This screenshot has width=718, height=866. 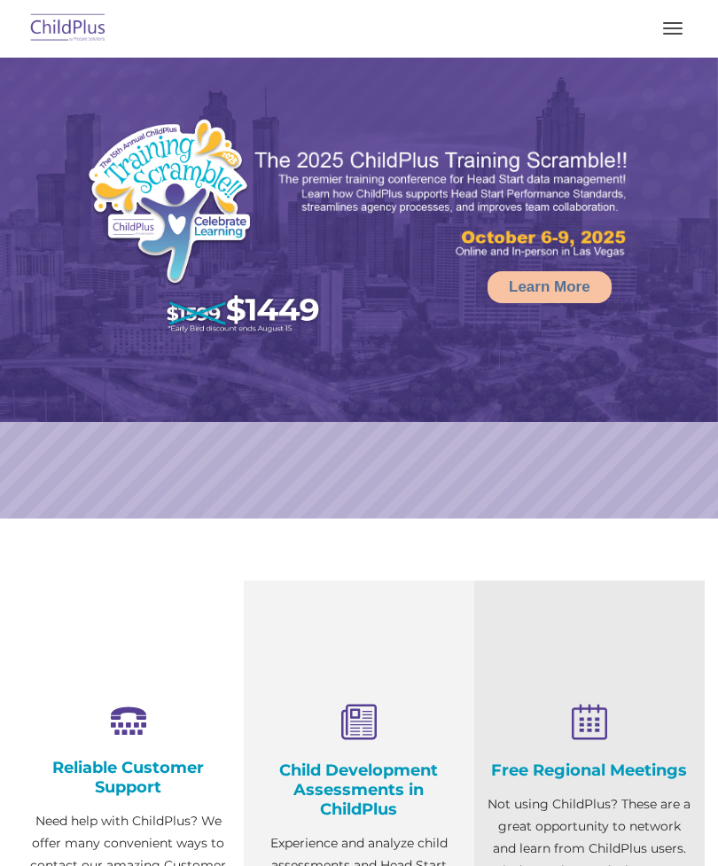 I want to click on a: Learn More, so click(x=549, y=287).